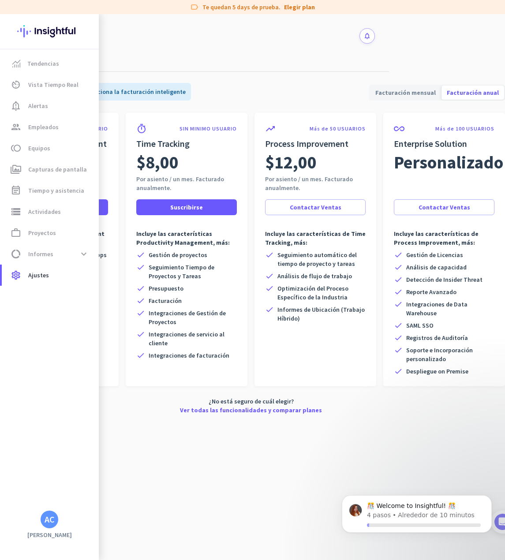  Describe the element at coordinates (43, 63) in the screenshot. I see `span: Tendencias` at that location.